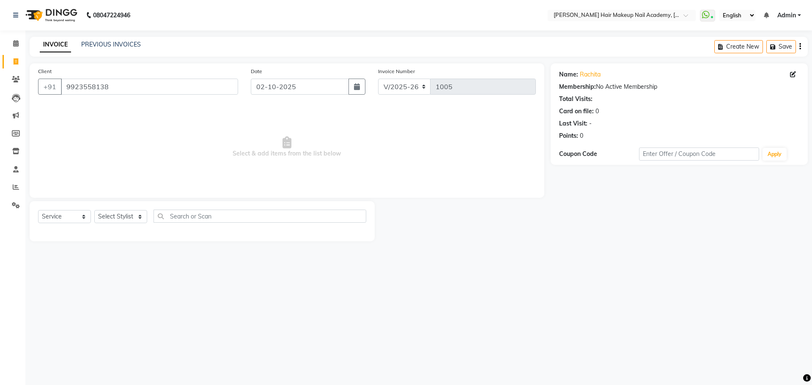 The height and width of the screenshot is (385, 812). What do you see at coordinates (55, 45) in the screenshot?
I see `a: INVOICE` at bounding box center [55, 45].